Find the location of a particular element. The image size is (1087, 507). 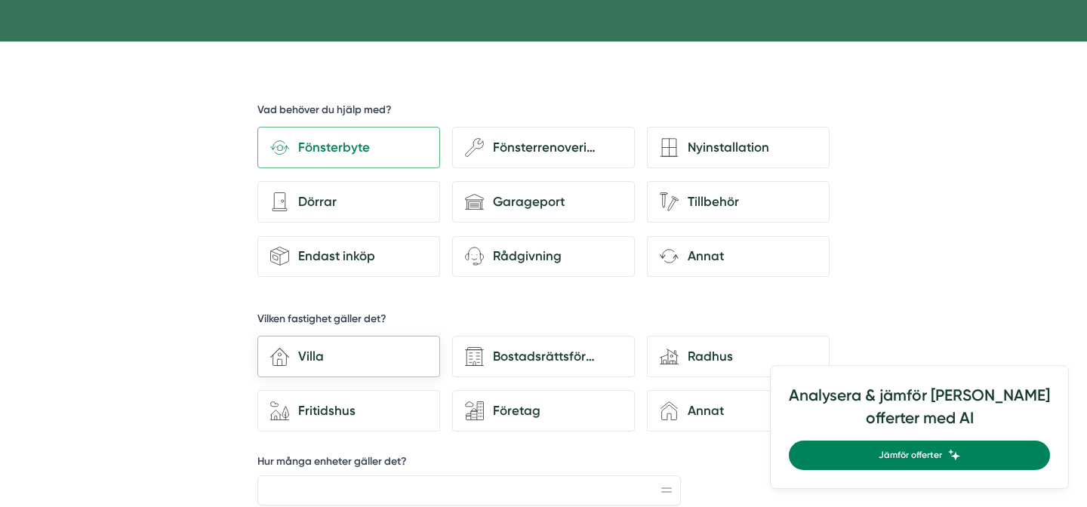

a: Jämför offerter is located at coordinates (919, 455).